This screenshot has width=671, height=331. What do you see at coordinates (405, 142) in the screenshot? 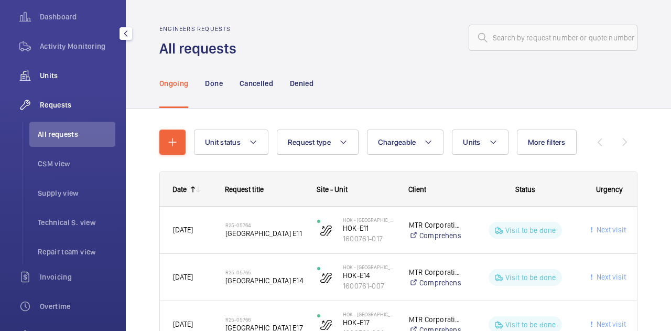
I see `button: Chargeable` at bounding box center [405, 142].